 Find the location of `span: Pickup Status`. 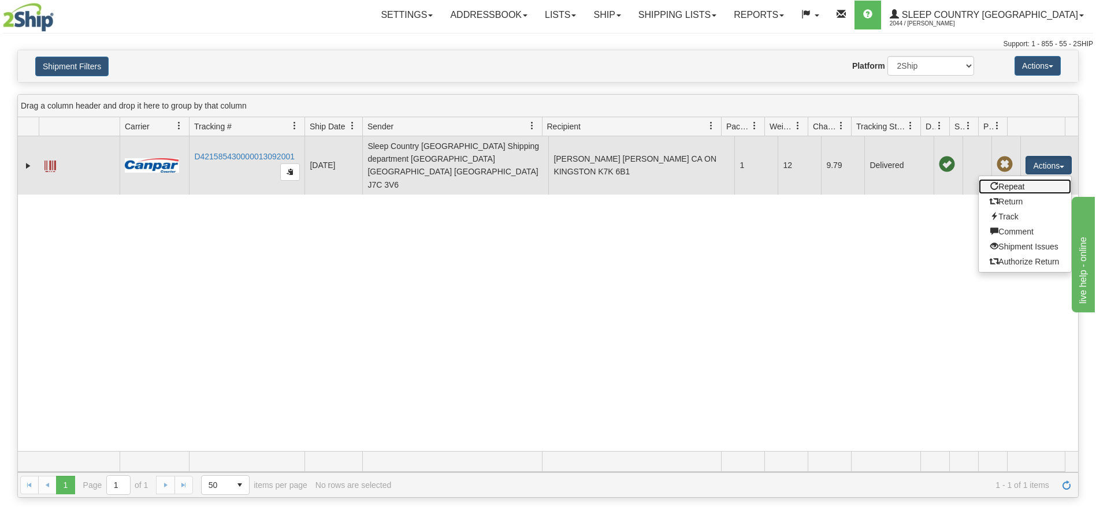

span: Pickup Status is located at coordinates (988, 127).